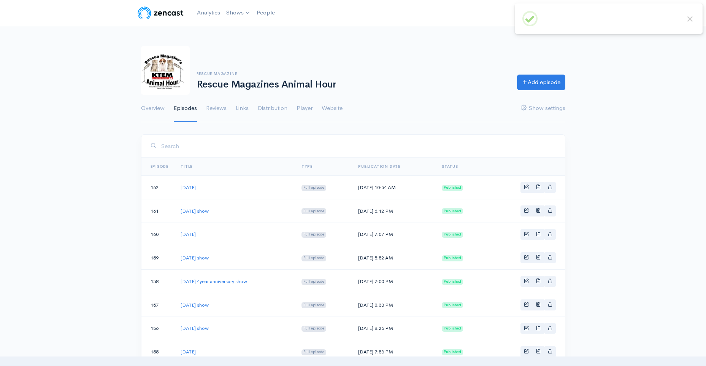  Describe the element at coordinates (358, 146) in the screenshot. I see `input: Search` at that location.